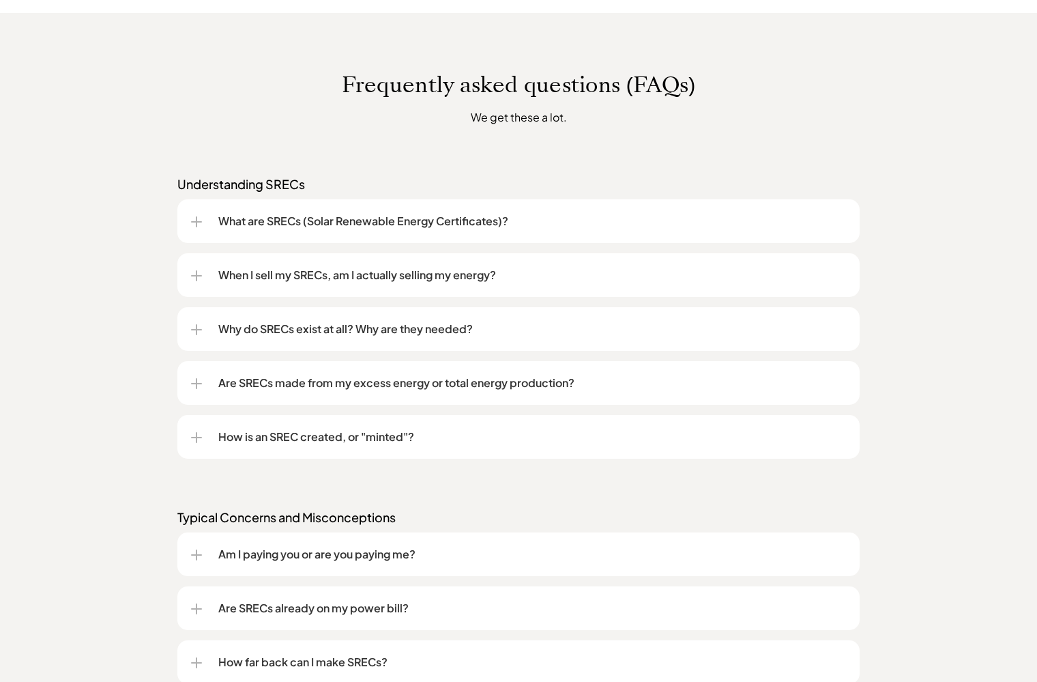 Image resolution: width=1037 pixels, height=682 pixels. What do you see at coordinates (532, 329) in the screenshot?
I see `p: Why do SRECs exist at all? Why are they needed?` at bounding box center [532, 329].